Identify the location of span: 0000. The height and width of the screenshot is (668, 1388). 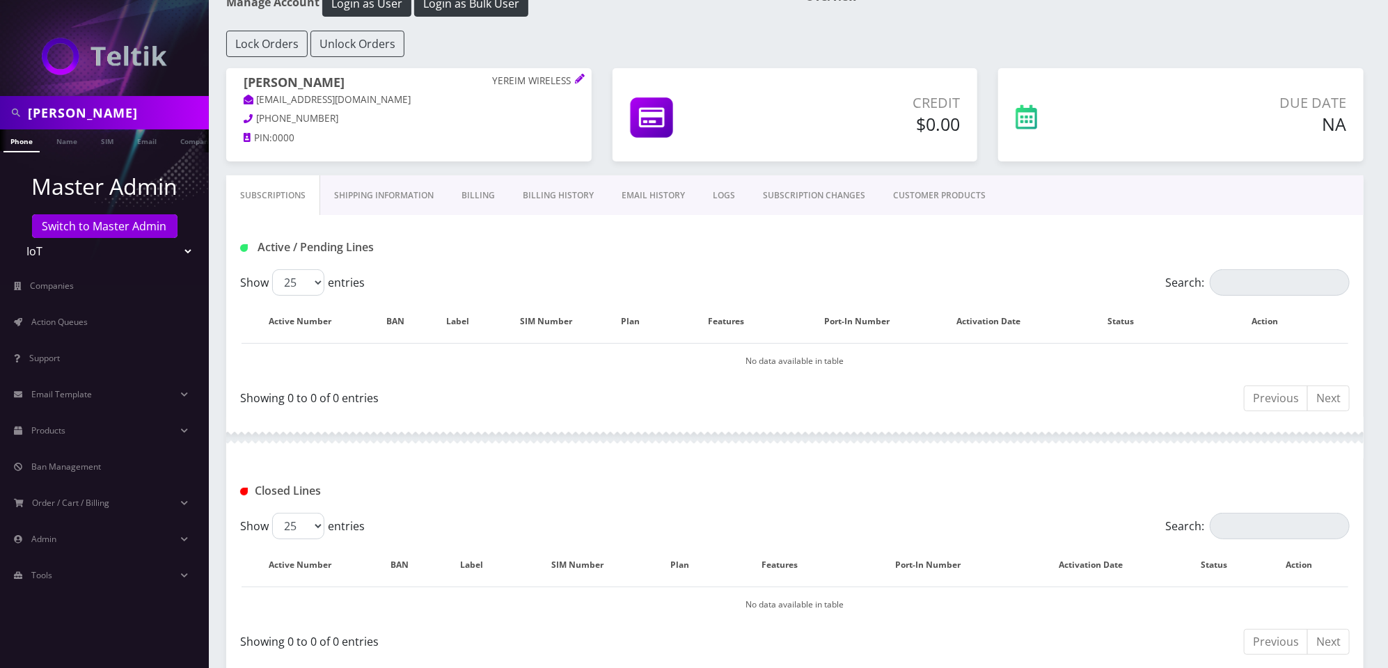
(283, 138).